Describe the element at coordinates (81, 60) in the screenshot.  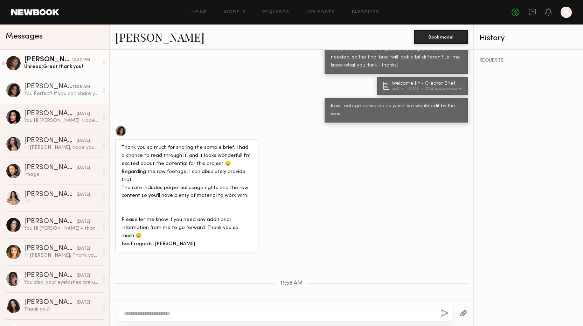
I see `div: 12:27 PM` at that location.